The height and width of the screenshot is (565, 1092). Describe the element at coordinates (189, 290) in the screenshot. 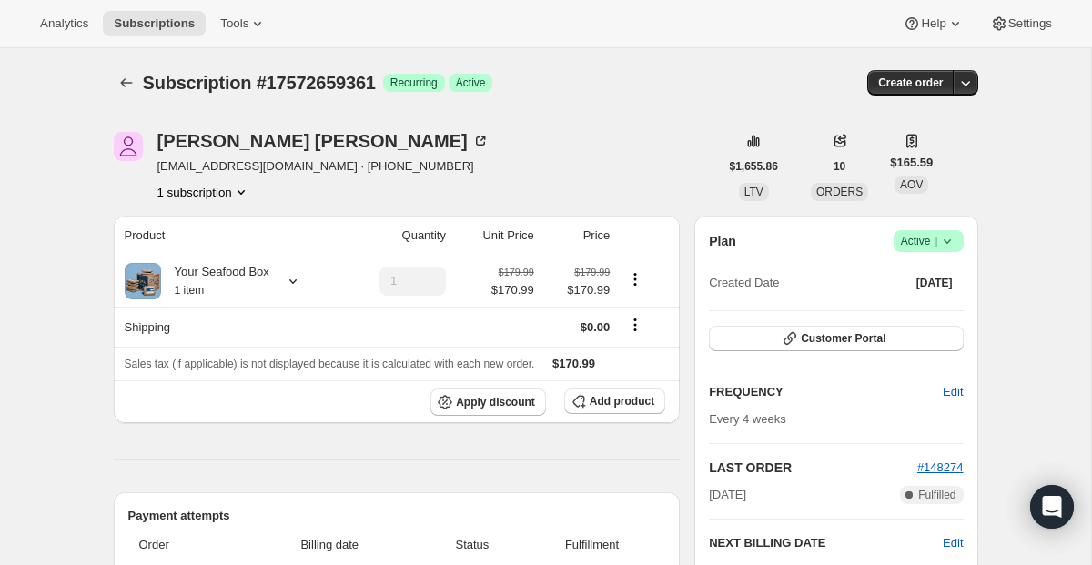

I see `small: 1 item` at that location.